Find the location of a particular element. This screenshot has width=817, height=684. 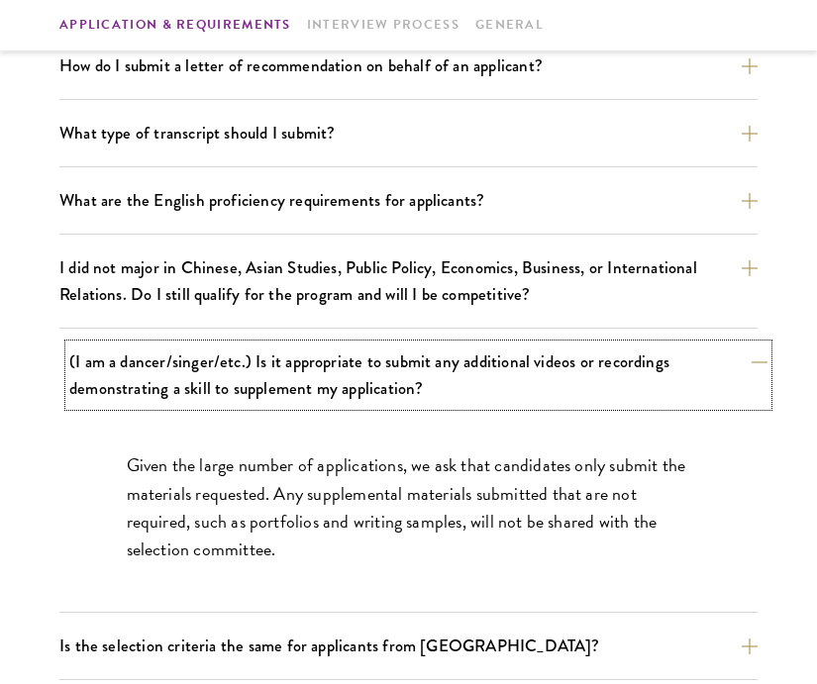

button: What are the English proficiency requirements for applicants? is located at coordinates (408, 200).